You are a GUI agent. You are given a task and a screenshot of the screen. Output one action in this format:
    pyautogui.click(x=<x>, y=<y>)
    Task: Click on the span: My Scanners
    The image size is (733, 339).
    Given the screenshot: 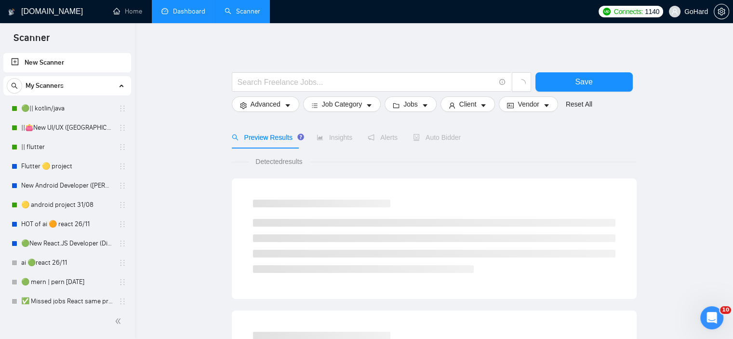 What is the action you would take?
    pyautogui.click(x=44, y=86)
    